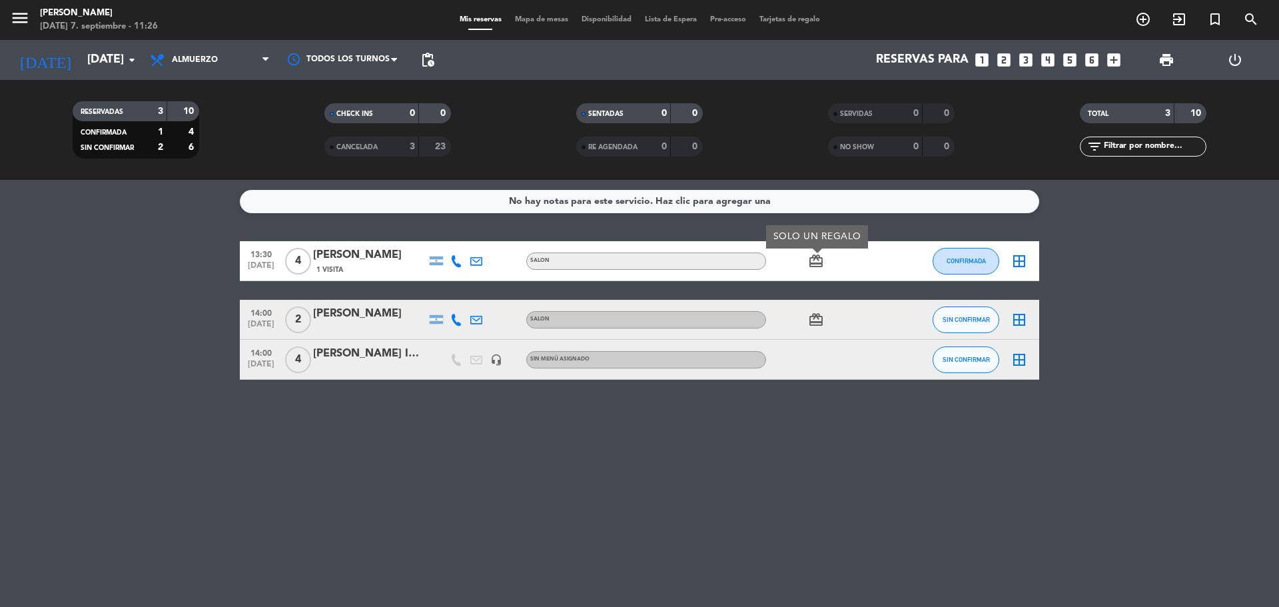  What do you see at coordinates (1234, 60) in the screenshot?
I see `div: LOG OUT` at bounding box center [1234, 60].